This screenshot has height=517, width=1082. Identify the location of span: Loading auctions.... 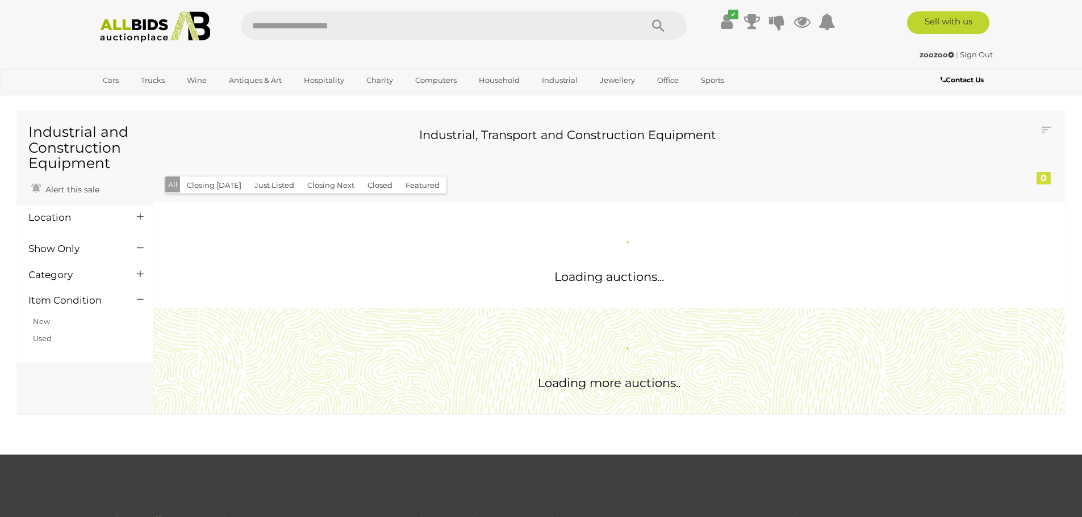
(609, 277).